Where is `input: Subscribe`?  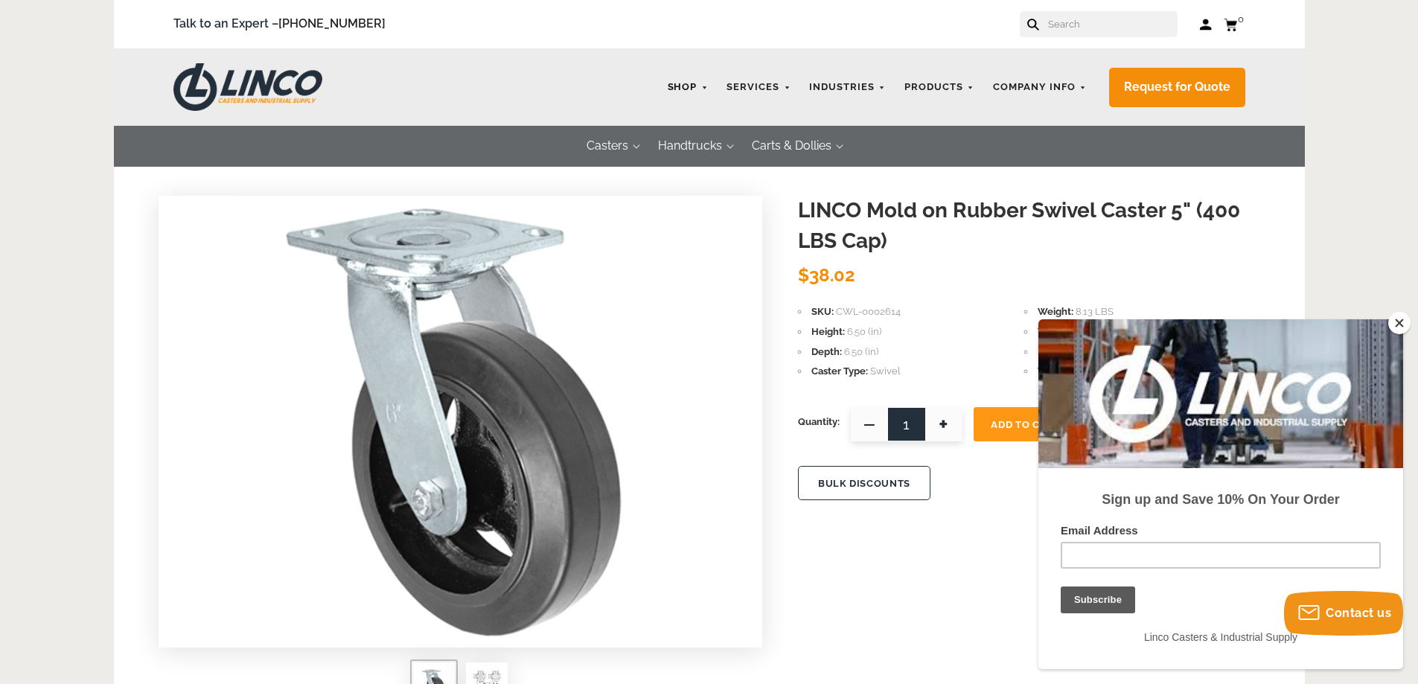 input: Subscribe is located at coordinates (60, 281).